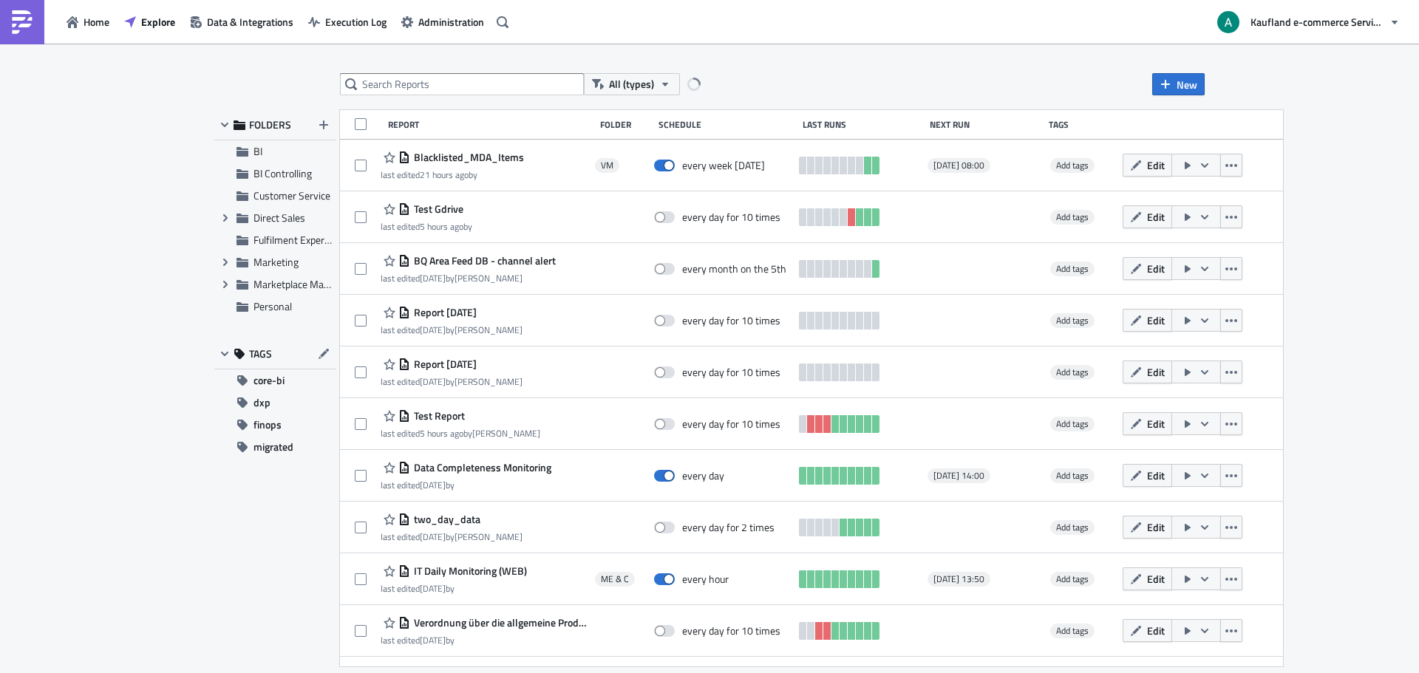  I want to click on span: Marketing, so click(276, 262).